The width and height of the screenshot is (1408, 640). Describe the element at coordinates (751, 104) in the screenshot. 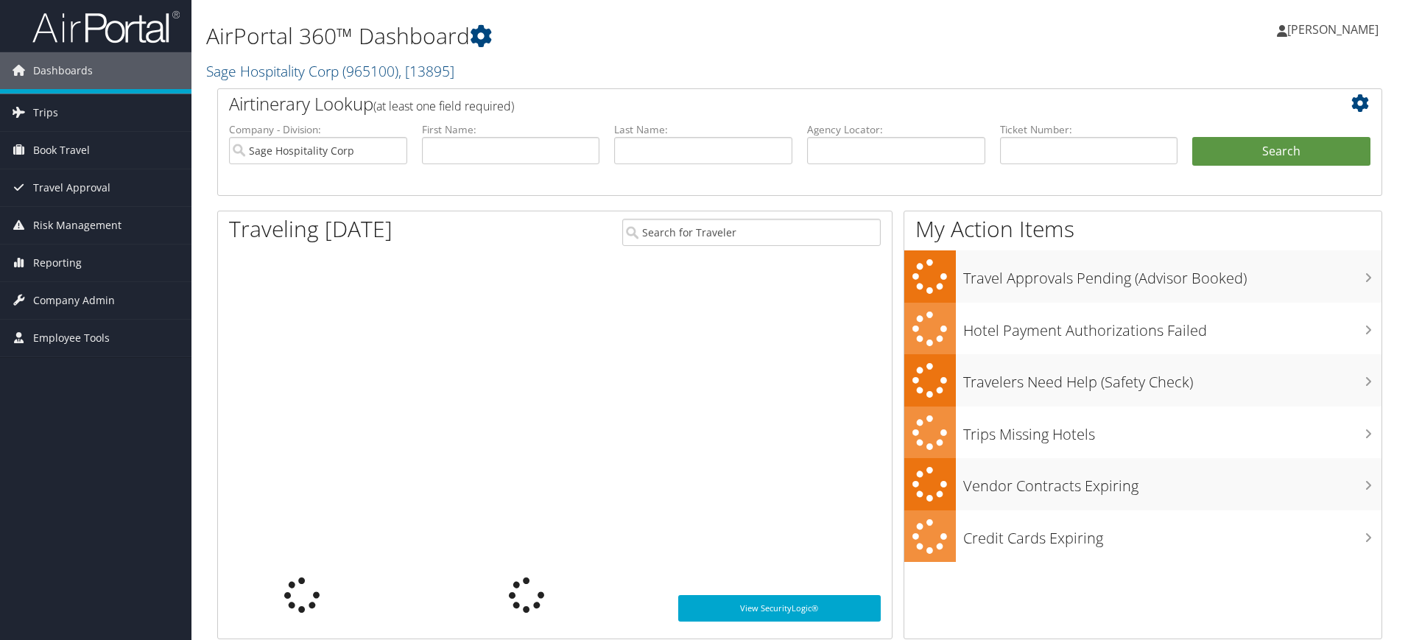

I see `h2: Airtinerary Lookup` at that location.